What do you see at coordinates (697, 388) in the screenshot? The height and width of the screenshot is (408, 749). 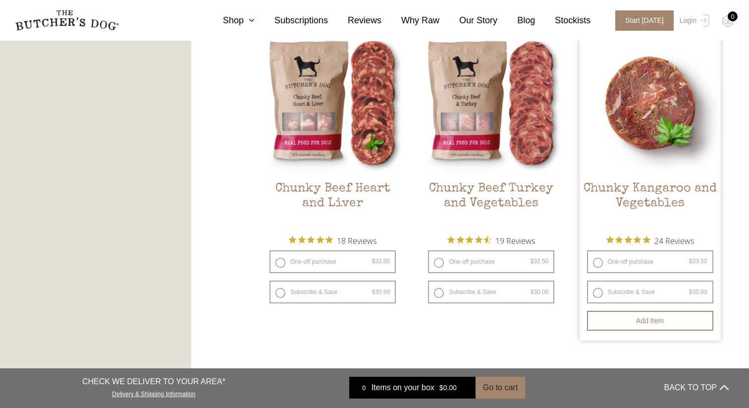 I see `button: BACK TO TOP` at bounding box center [697, 388].